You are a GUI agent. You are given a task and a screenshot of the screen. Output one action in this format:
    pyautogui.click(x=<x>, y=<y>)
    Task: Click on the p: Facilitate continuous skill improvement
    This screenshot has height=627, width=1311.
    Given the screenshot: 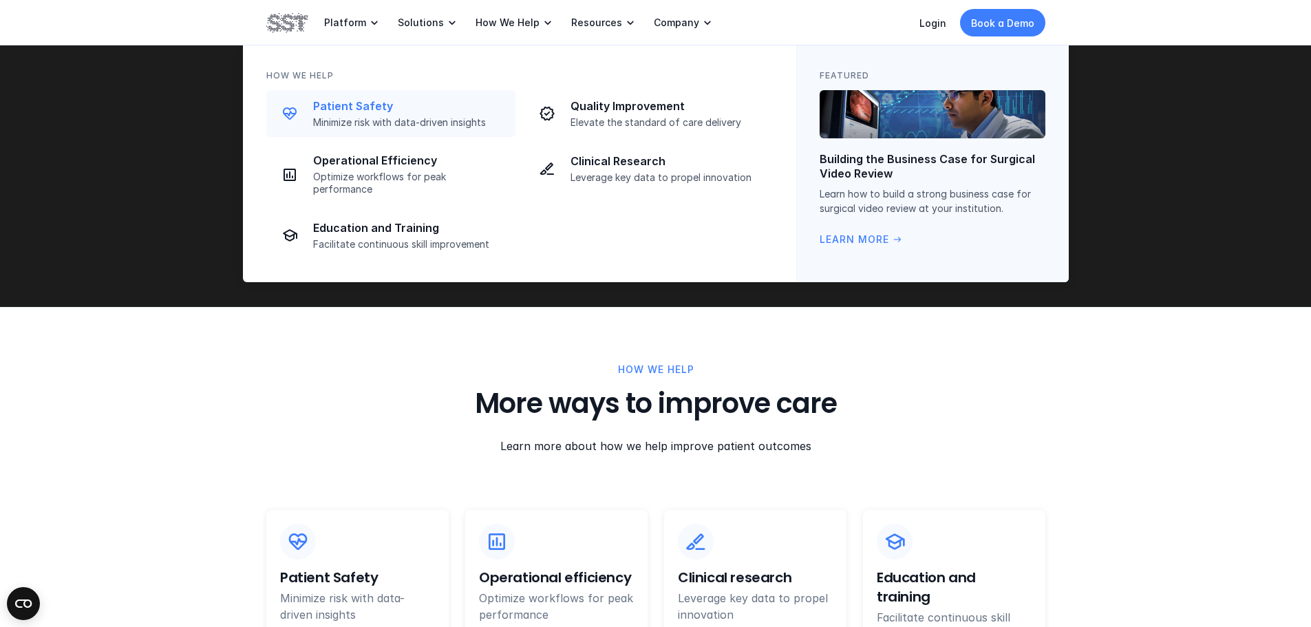 What is the action you would take?
    pyautogui.click(x=410, y=244)
    